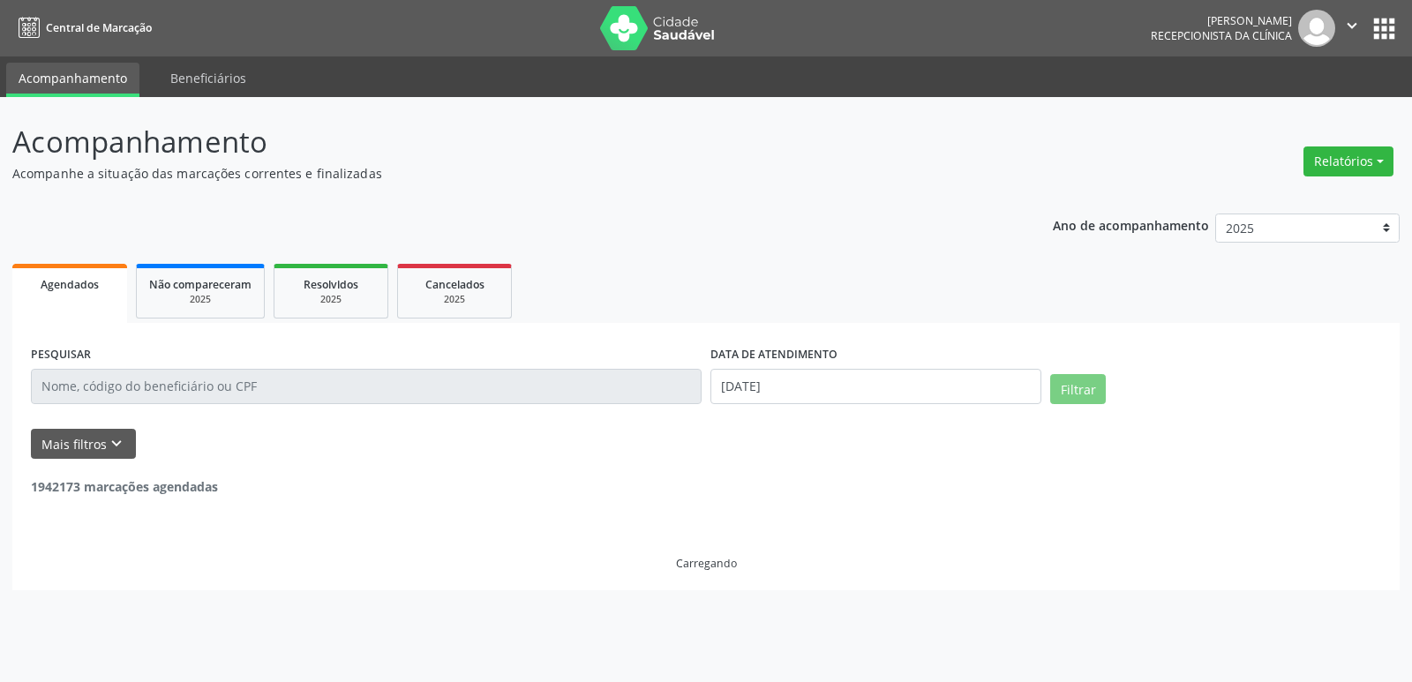 This screenshot has height=682, width=1412. What do you see at coordinates (331, 284) in the screenshot?
I see `span: Resolvidos` at bounding box center [331, 284].